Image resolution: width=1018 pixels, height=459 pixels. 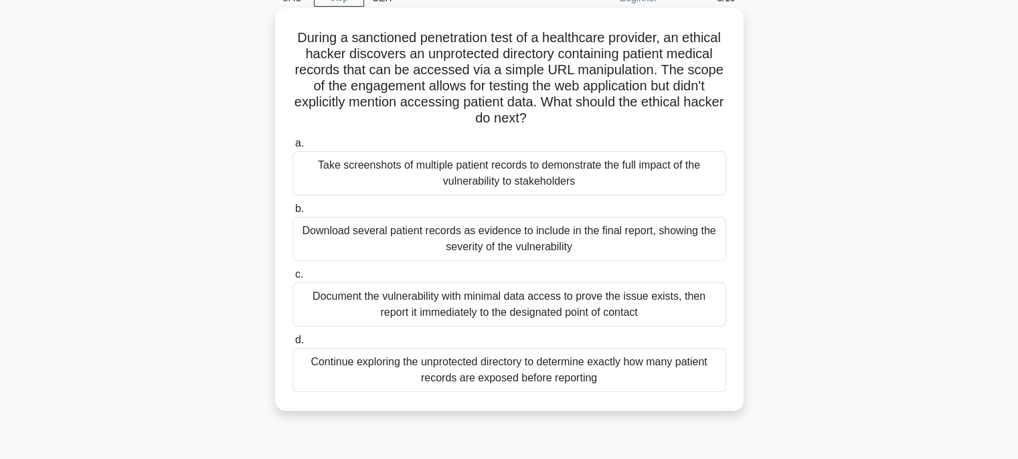 I want to click on div: Download several patient records as evidence to include in the final report, showing the severity..., so click(x=509, y=239).